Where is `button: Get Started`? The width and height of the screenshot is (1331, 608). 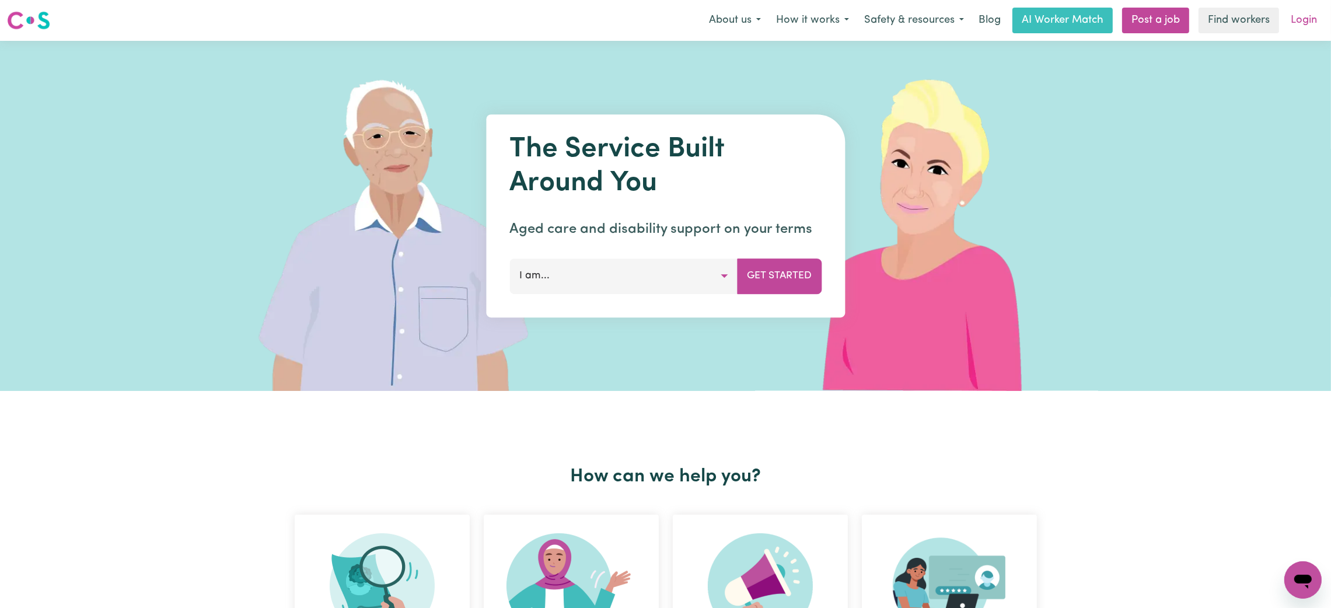 button: Get Started is located at coordinates (779, 276).